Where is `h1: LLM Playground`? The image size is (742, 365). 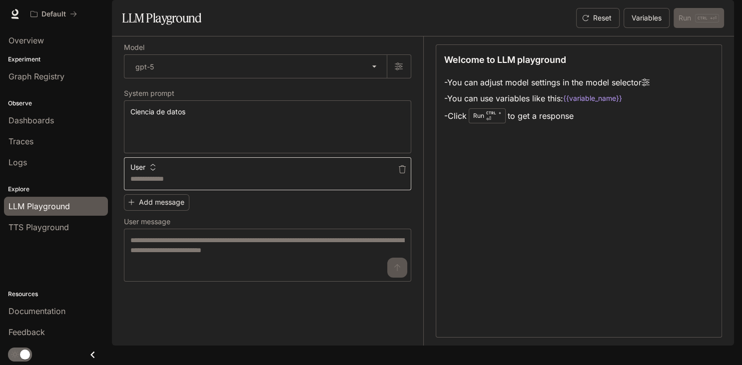
h1: LLM Playground is located at coordinates (161, 18).